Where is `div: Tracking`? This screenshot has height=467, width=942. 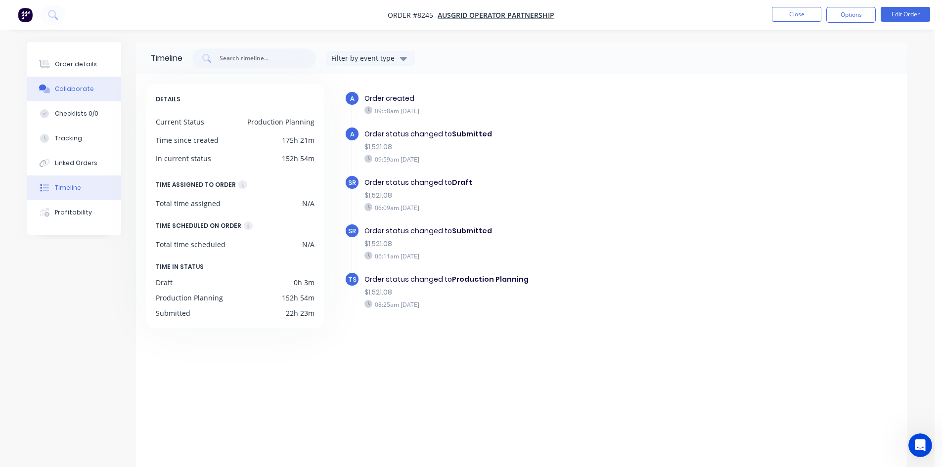 div: Tracking is located at coordinates (68, 139).